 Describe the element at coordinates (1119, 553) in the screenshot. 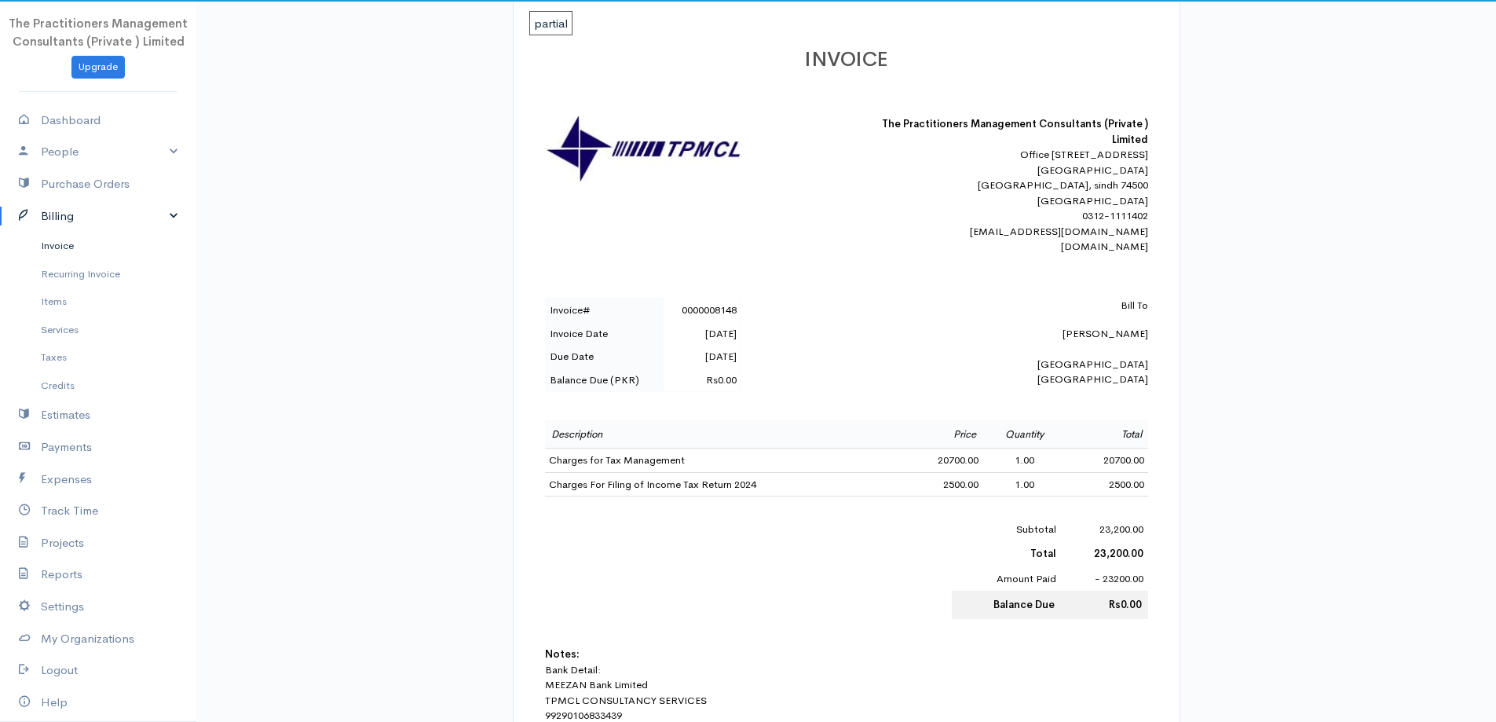

I see `b: 23,200.00` at that location.